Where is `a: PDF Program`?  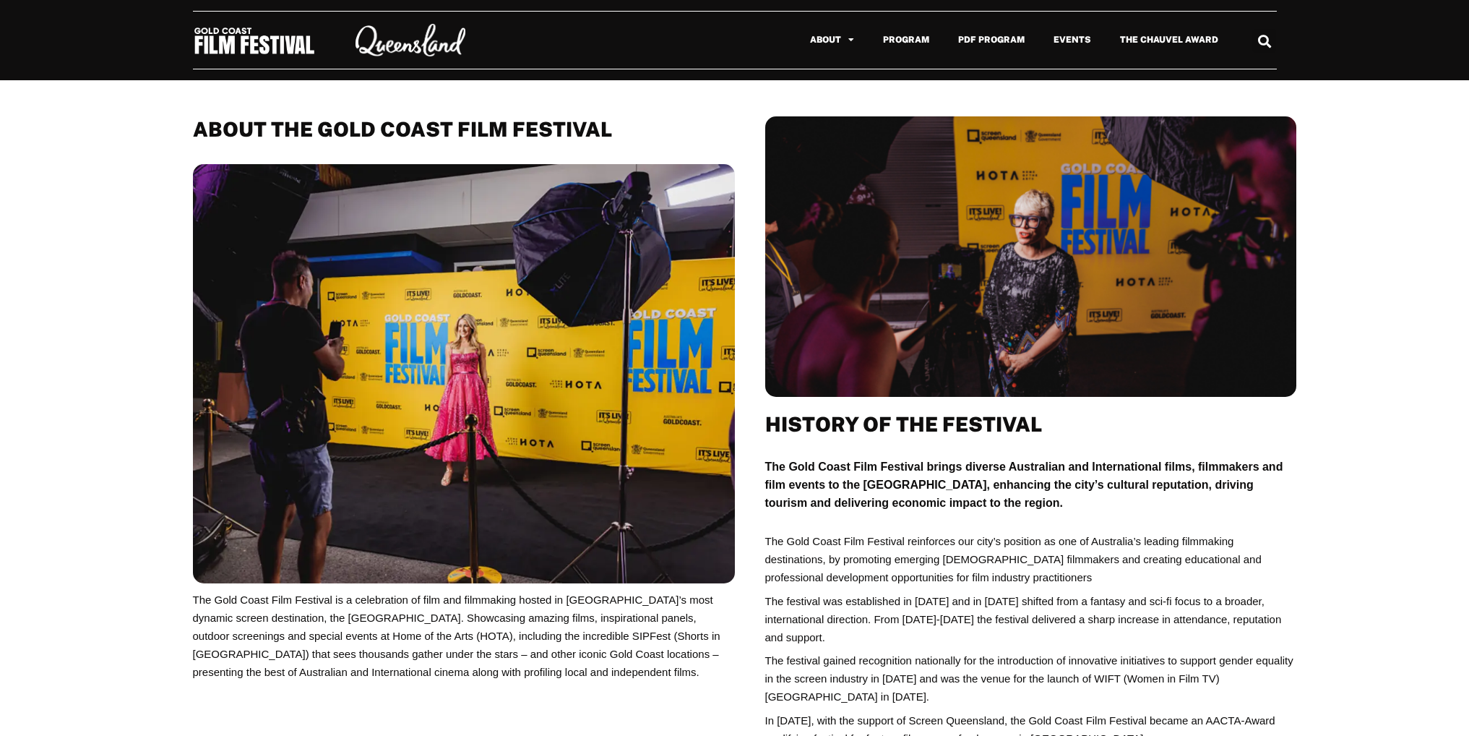
a: PDF Program is located at coordinates (991, 40).